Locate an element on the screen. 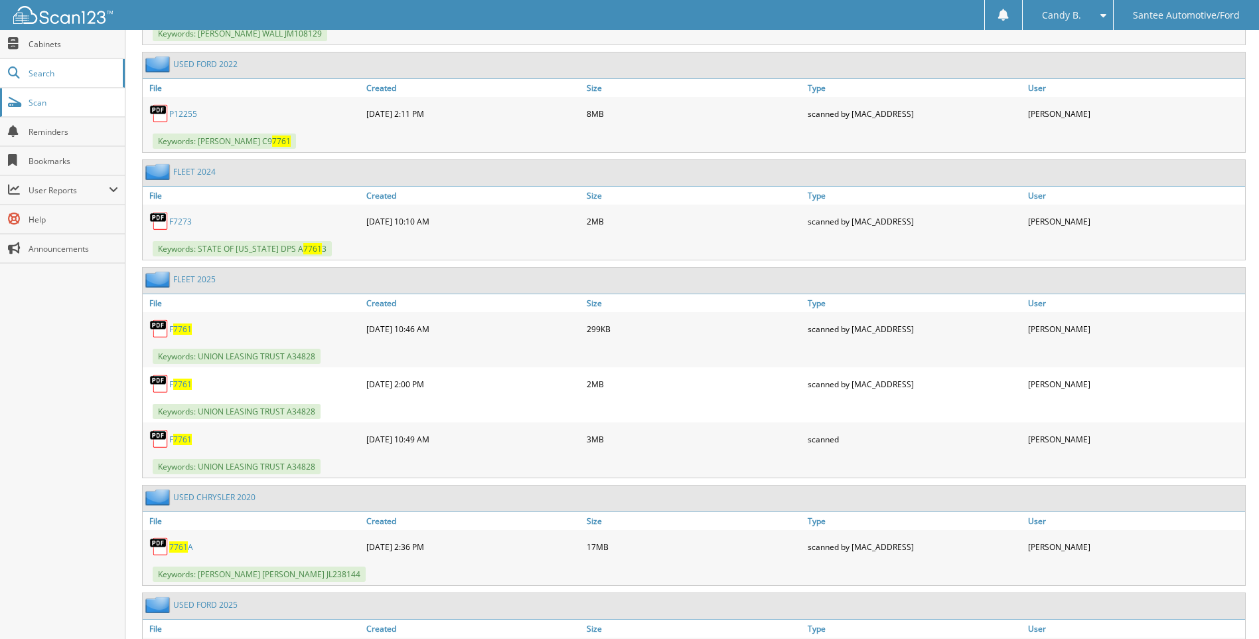 The image size is (1259, 639). span: User Reports is located at coordinates (68, 190).